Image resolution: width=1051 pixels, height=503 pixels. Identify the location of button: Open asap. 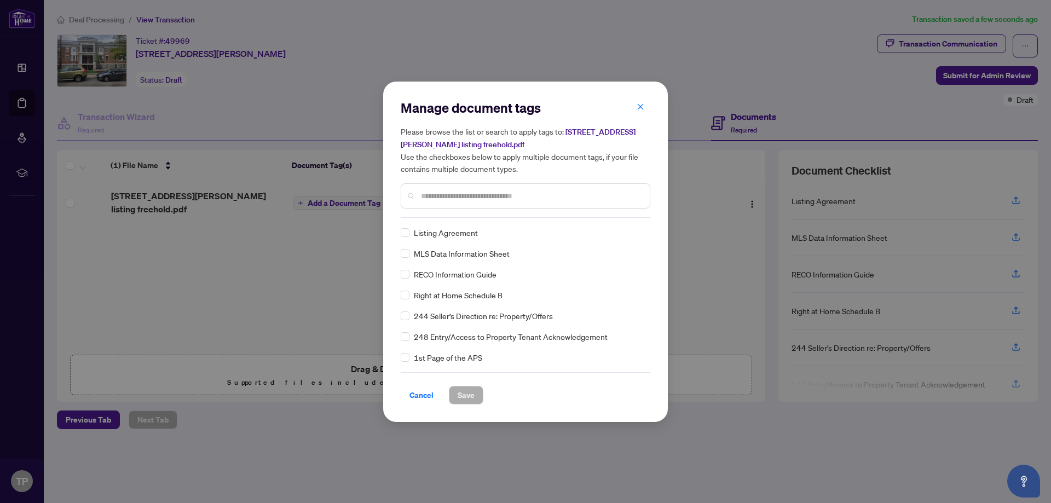
(1023, 481).